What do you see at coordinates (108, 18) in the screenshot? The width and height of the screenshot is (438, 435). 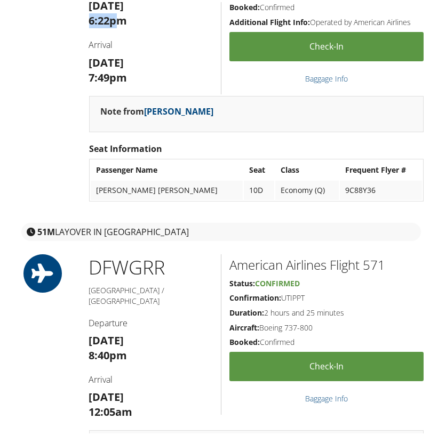 I see `strong: 6:22pm` at bounding box center [108, 18].